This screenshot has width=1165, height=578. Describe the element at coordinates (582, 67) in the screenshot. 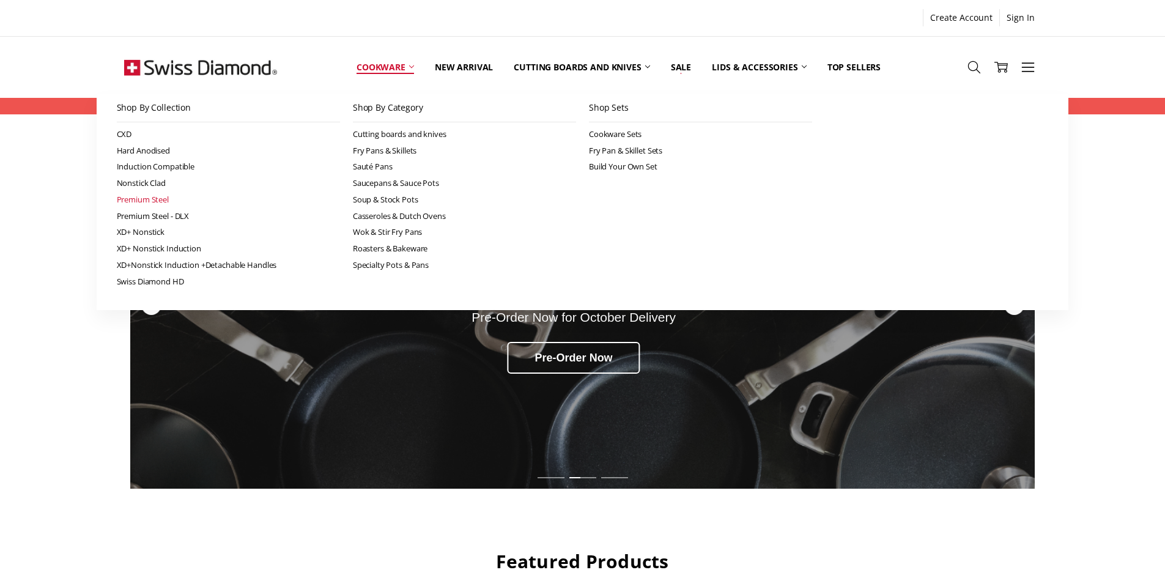

I see `a: Cutting boards and knives` at that location.